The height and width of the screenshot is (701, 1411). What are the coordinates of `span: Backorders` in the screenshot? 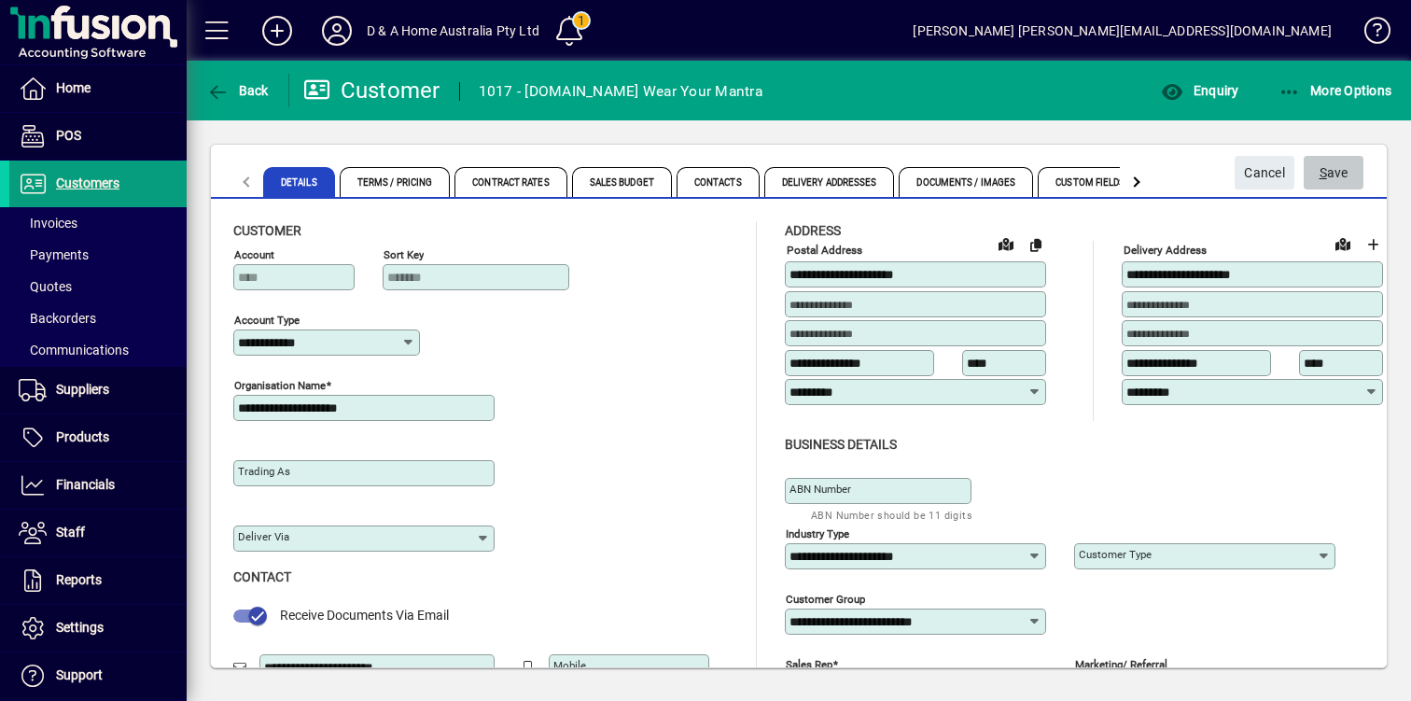 It's located at (57, 318).